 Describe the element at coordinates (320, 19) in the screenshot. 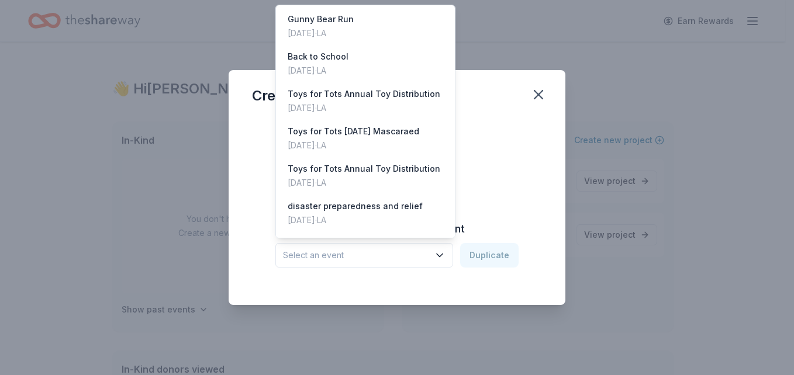

I see `div: Gunny Bear Run` at that location.